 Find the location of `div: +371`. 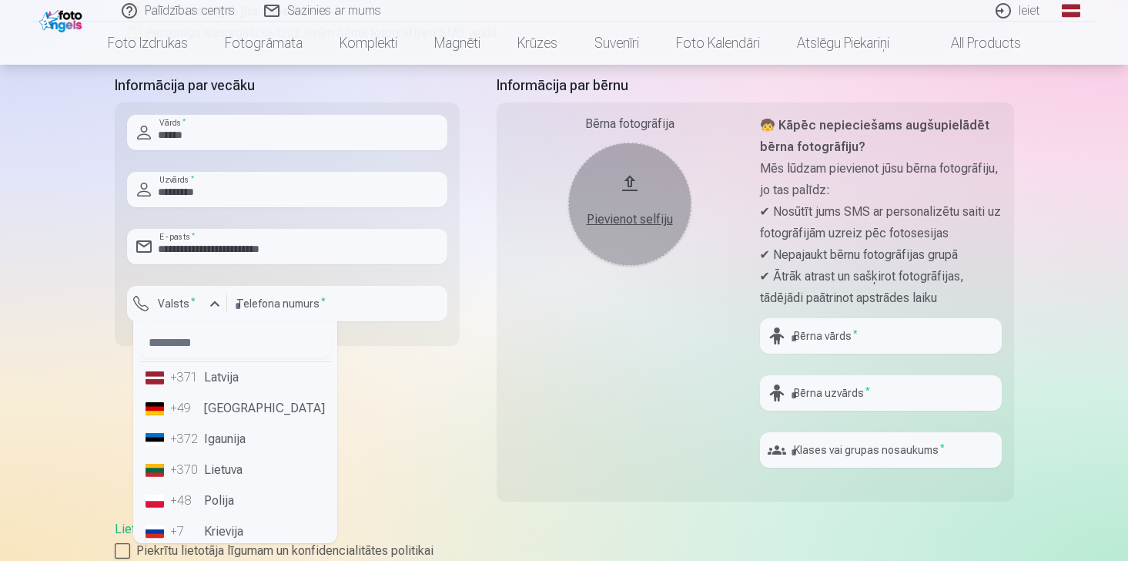

div: +371 is located at coordinates (186, 377).